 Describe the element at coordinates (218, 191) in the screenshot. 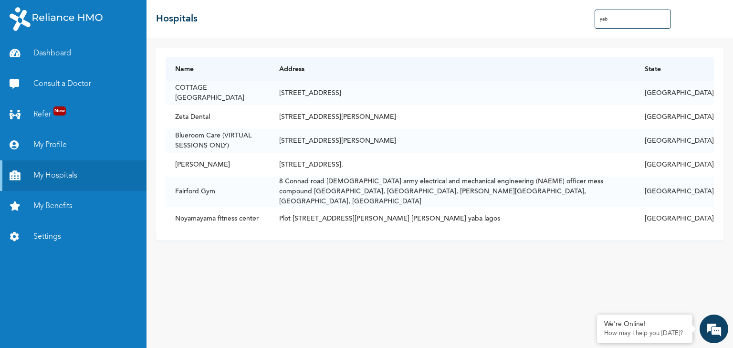

I see `td: Fairford Gym` at that location.